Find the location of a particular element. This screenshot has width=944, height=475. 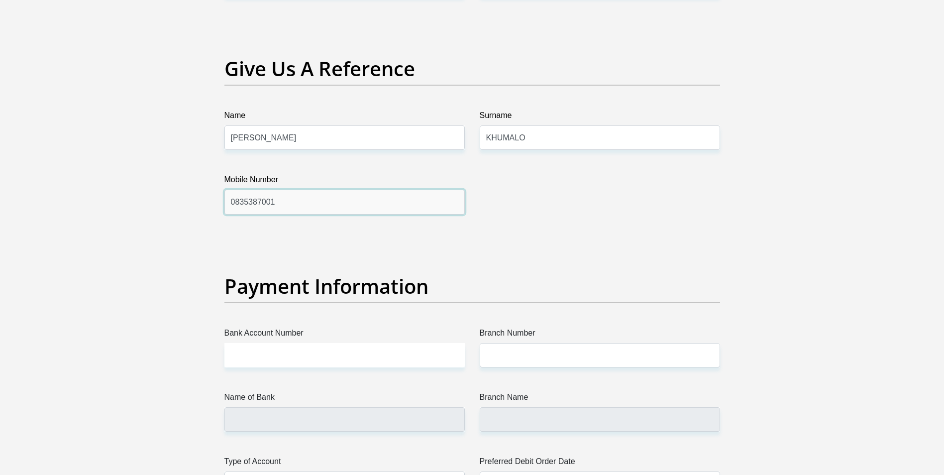

label: Surname is located at coordinates (600, 117).